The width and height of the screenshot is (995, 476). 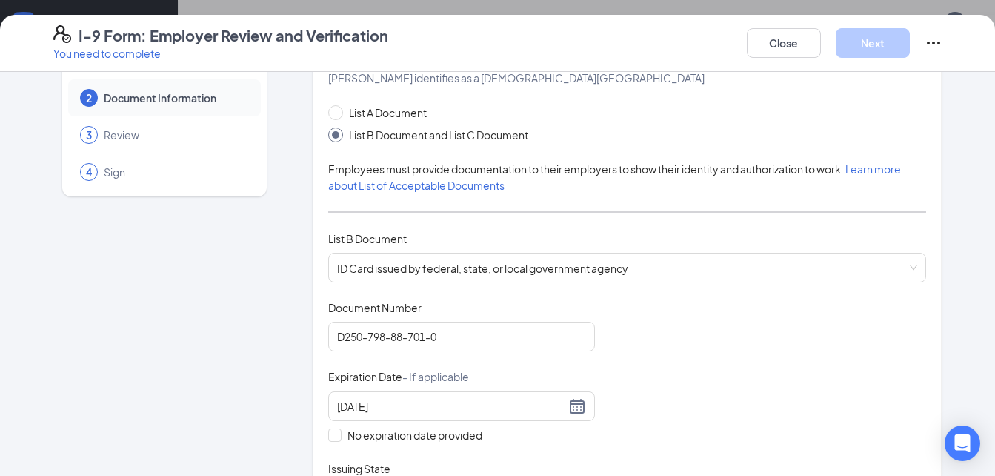 What do you see at coordinates (614, 177) in the screenshot?
I see `span: Employees must provide documentation to their employers to show their identity and authorization ...` at bounding box center [614, 177].